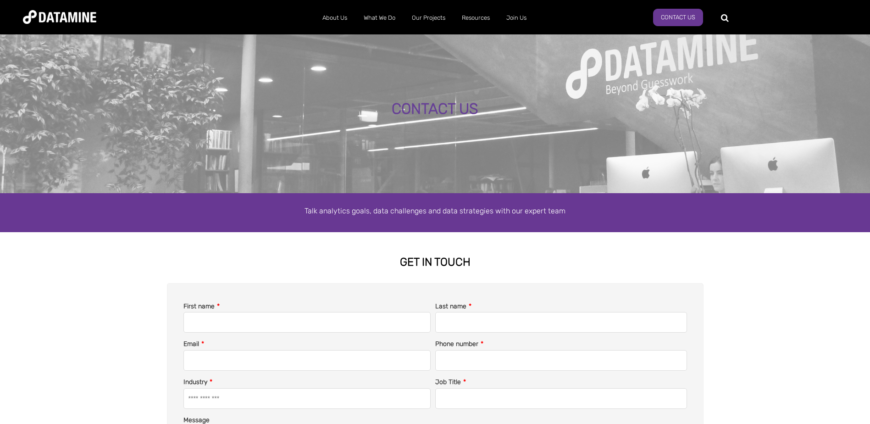 This screenshot has height=424, width=870. Describe the element at coordinates (457, 343) in the screenshot. I see `span: Phone number` at that location.